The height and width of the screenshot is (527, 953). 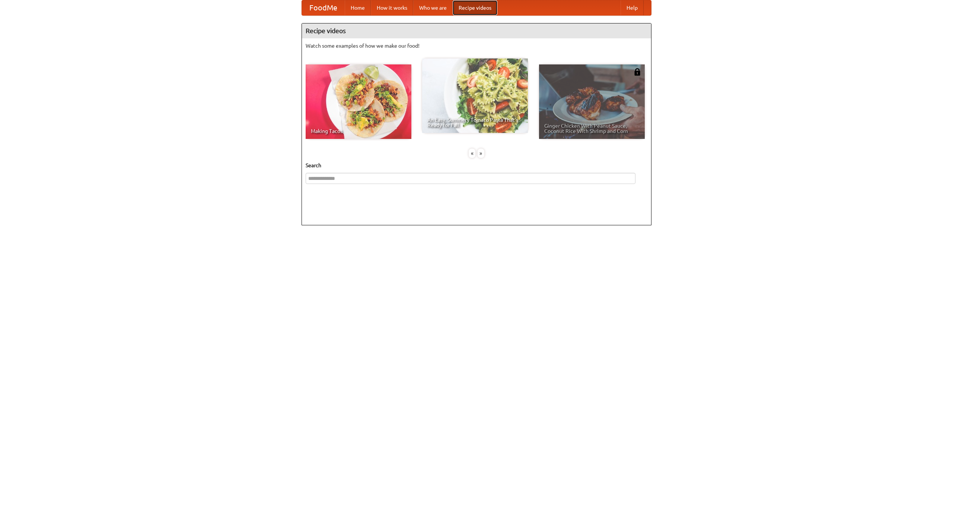 I want to click on h4: Recipe videos, so click(x=477, y=31).